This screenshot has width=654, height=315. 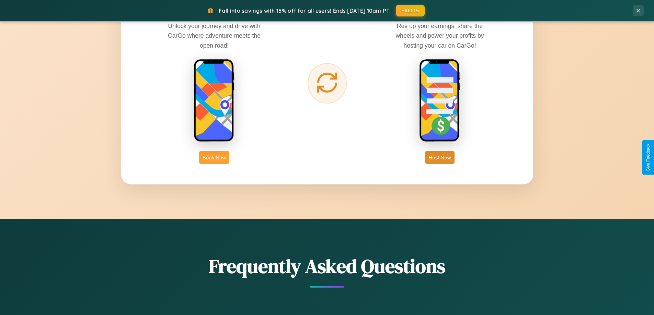 I want to click on h2: Frequently Asked Questions, so click(x=327, y=266).